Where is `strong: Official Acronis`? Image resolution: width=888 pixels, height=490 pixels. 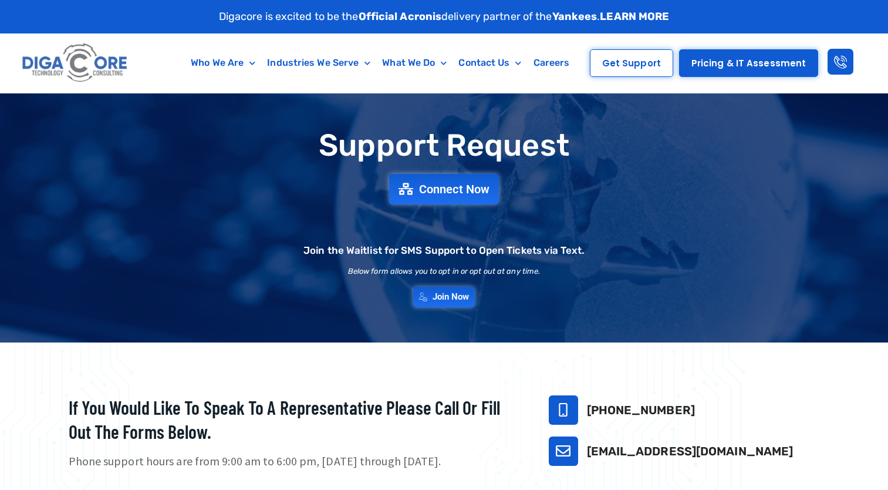
strong: Official Acronis is located at coordinates (400, 16).